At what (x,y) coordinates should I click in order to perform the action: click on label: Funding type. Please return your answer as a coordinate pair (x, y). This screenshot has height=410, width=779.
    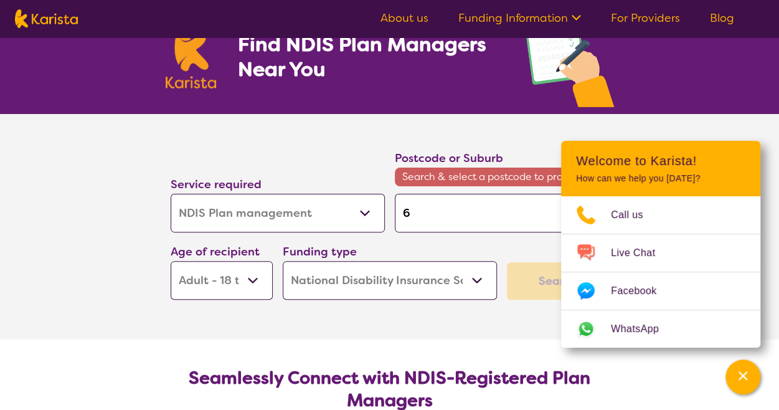
    Looking at the image, I should click on (320, 252).